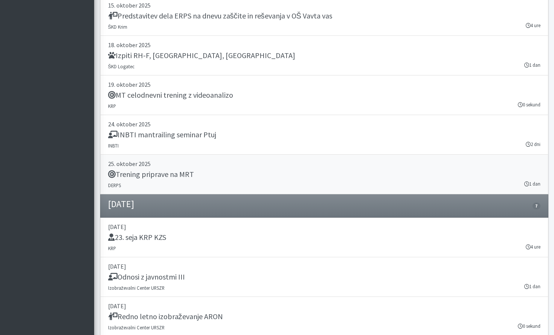  What do you see at coordinates (324, 5) in the screenshot?
I see `p: 15. oktober 2025` at bounding box center [324, 5].